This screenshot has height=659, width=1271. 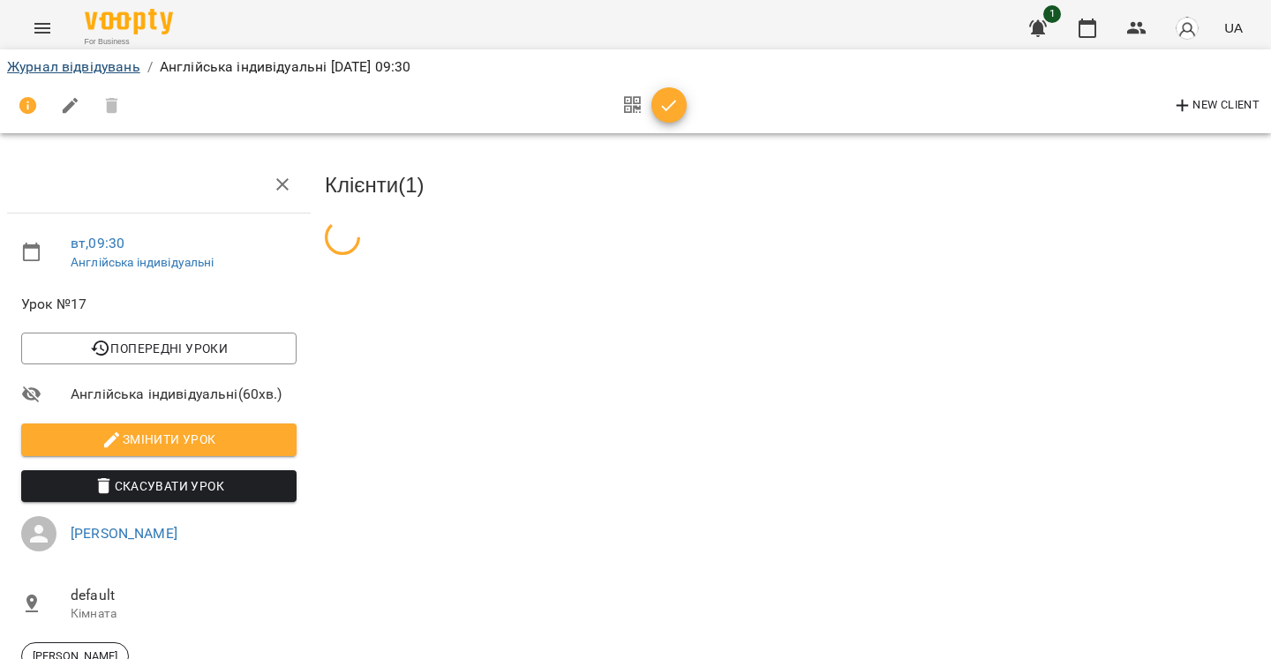 What do you see at coordinates (159, 349) in the screenshot?
I see `span: Попередні уроки` at bounding box center [159, 349].